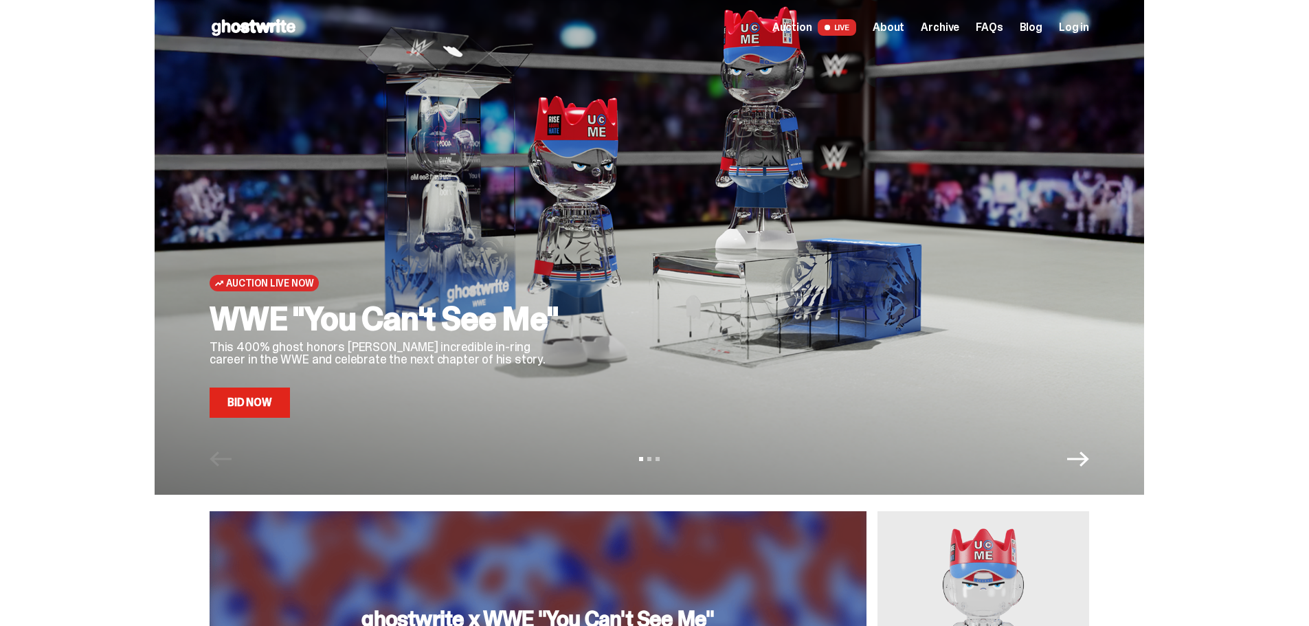 Image resolution: width=1309 pixels, height=626 pixels. I want to click on button: View slide 3, so click(658, 459).